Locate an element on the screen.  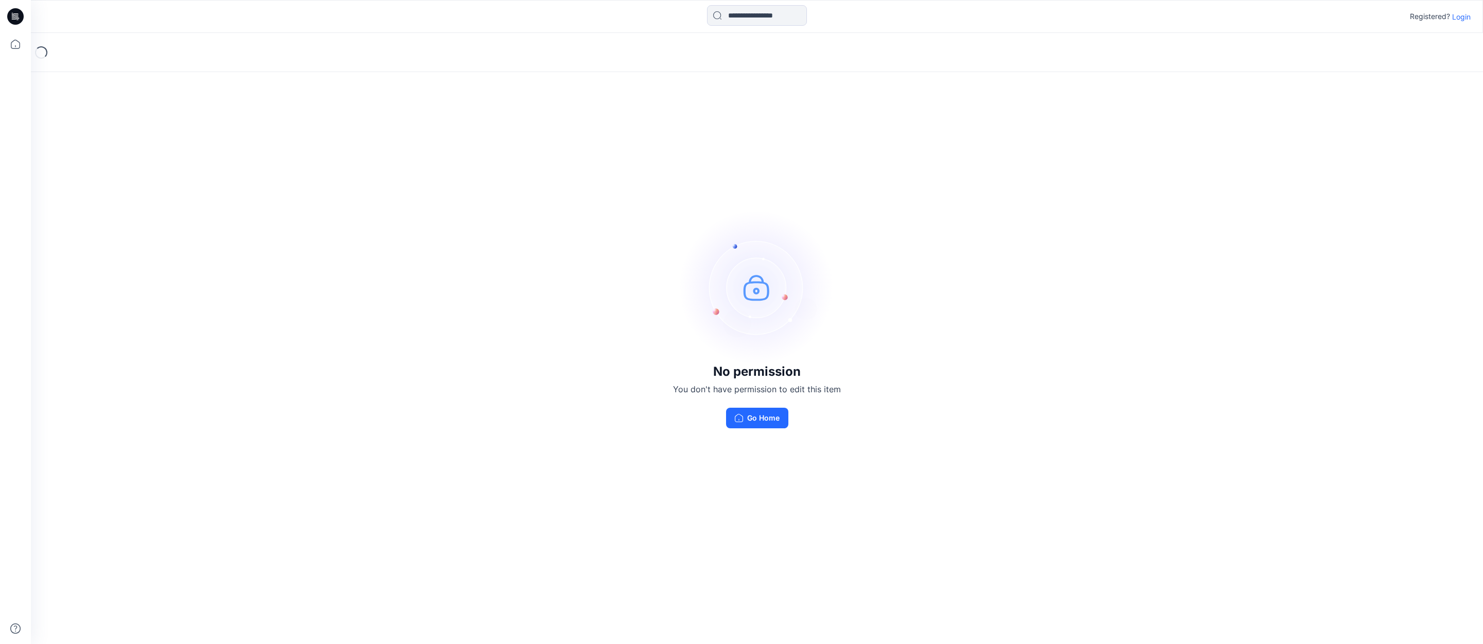
a: Go Home is located at coordinates (757, 418).